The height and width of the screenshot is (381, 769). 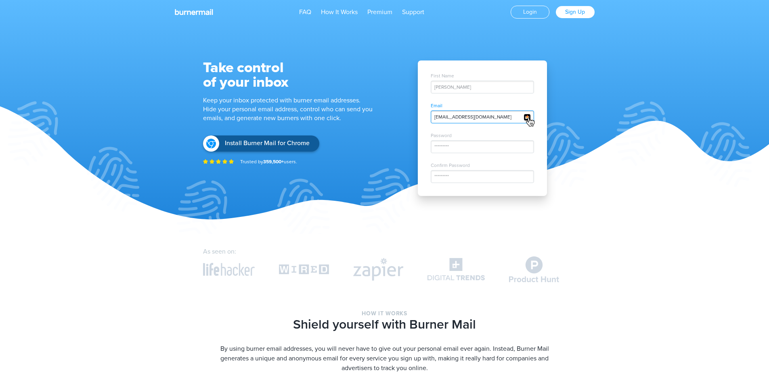 What do you see at coordinates (305, 12) in the screenshot?
I see `a: FAQ` at bounding box center [305, 12].